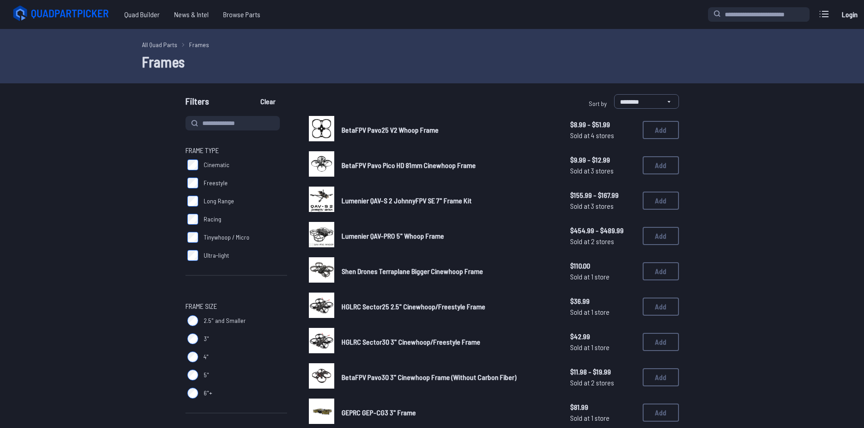 The image size is (864, 428). What do you see at coordinates (142, 15) in the screenshot?
I see `span: Quad Builder` at bounding box center [142, 15].